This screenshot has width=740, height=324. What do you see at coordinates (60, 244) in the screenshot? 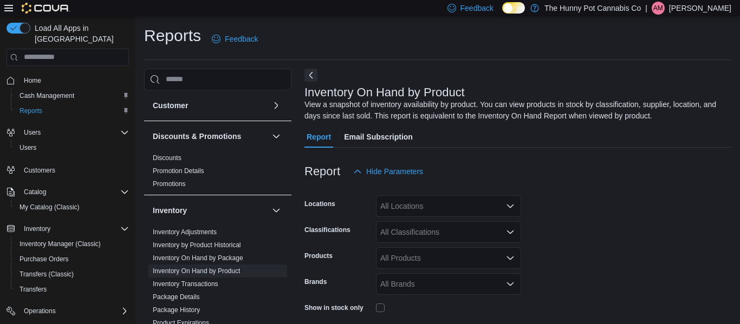
I see `a: Inventory Manager (Classic)` at bounding box center [60, 244].